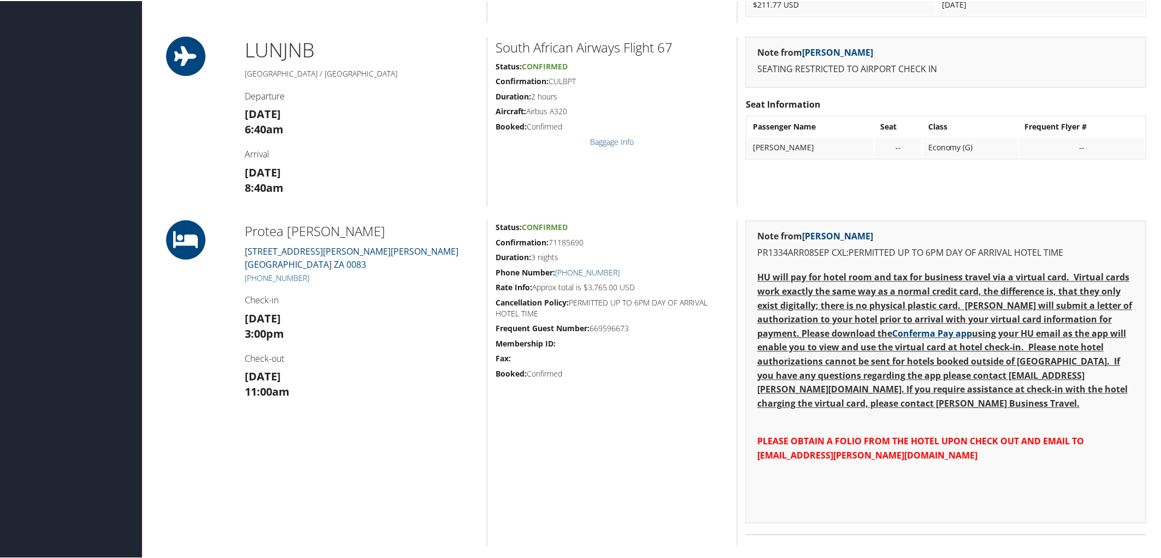  What do you see at coordinates (525, 271) in the screenshot?
I see `strong: Phone Number:` at bounding box center [525, 271].